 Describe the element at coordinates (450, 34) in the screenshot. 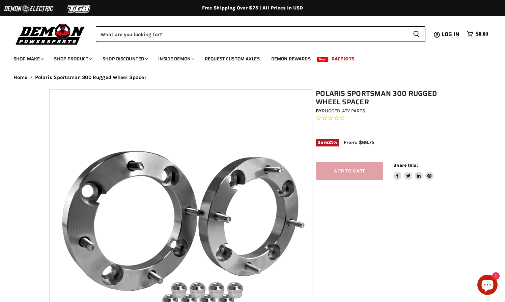

I see `span: Log in` at that location.